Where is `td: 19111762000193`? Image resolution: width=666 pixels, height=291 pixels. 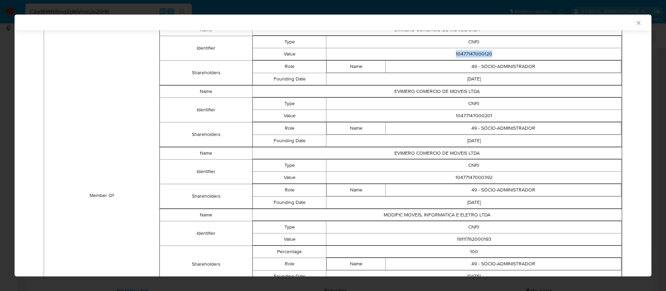 td: 19111762000193 is located at coordinates (474, 239).